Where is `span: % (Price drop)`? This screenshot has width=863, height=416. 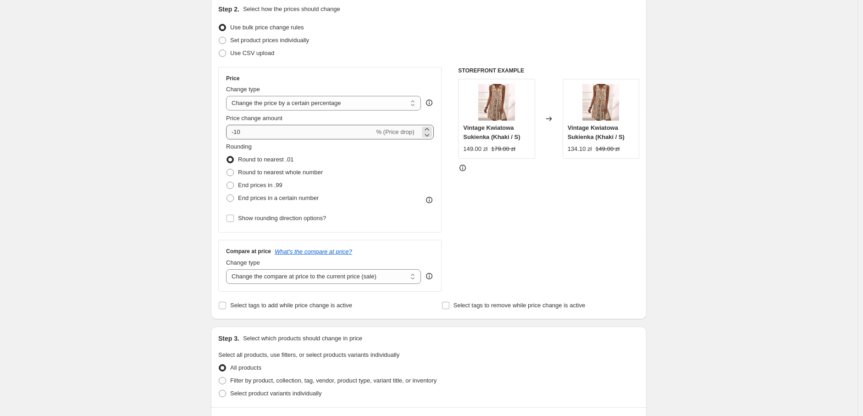
span: % (Price drop) is located at coordinates (395, 132).